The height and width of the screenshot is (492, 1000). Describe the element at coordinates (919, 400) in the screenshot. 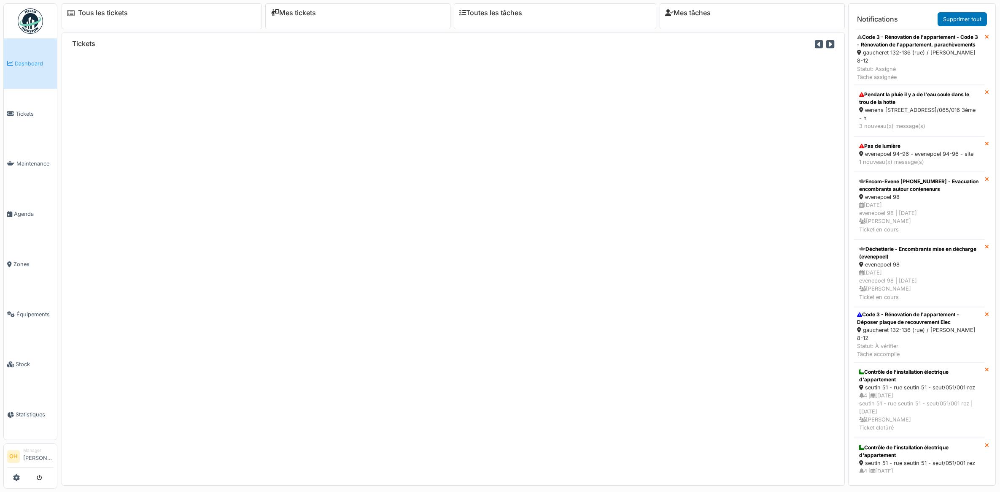

I see `a: Contrôle de l’installation électrique d'appartement seutin 51 - rue seutin 51 - seut/051/001 rez ...` at that location.